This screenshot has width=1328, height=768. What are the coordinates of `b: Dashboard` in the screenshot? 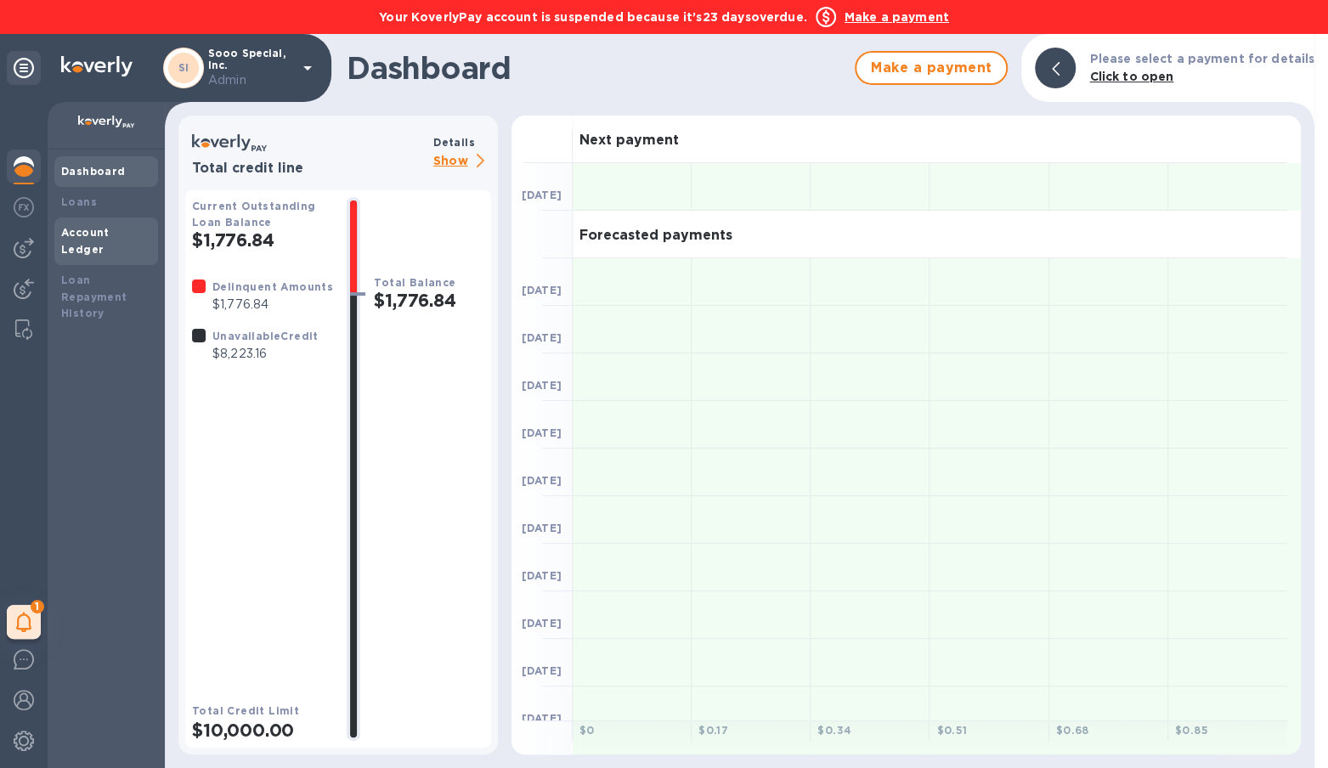 It's located at (93, 171).